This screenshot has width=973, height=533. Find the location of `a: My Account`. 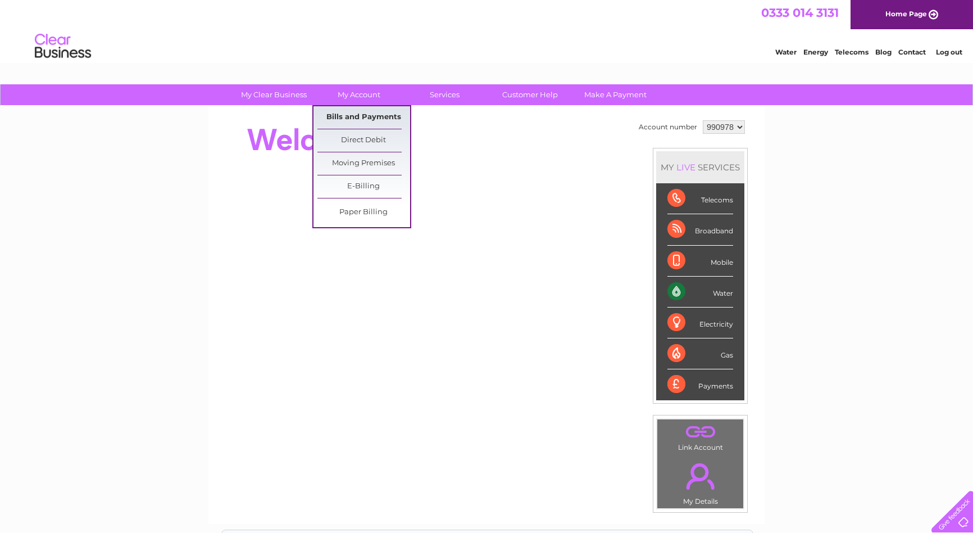

a: My Account is located at coordinates (359, 94).